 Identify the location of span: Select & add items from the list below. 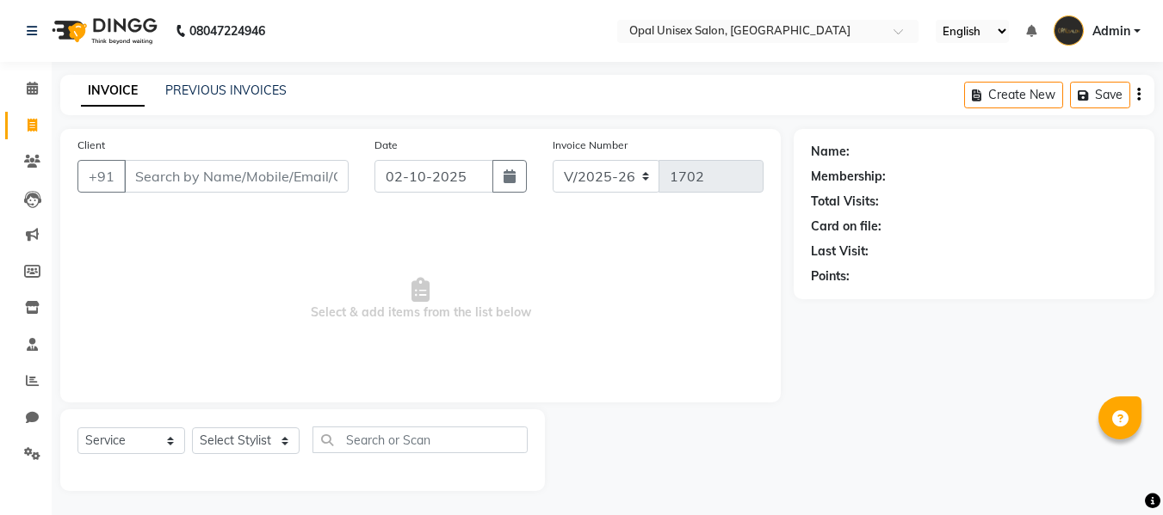
(420, 299).